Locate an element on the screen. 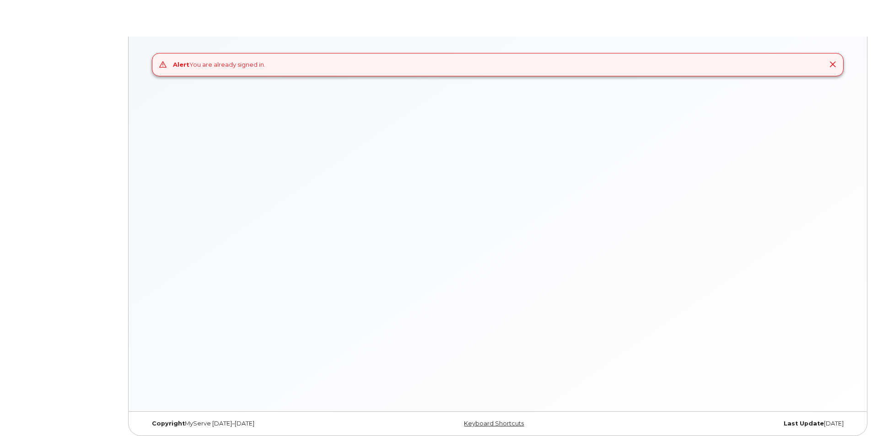 This screenshot has width=872, height=436. strong: Alert is located at coordinates (181, 64).